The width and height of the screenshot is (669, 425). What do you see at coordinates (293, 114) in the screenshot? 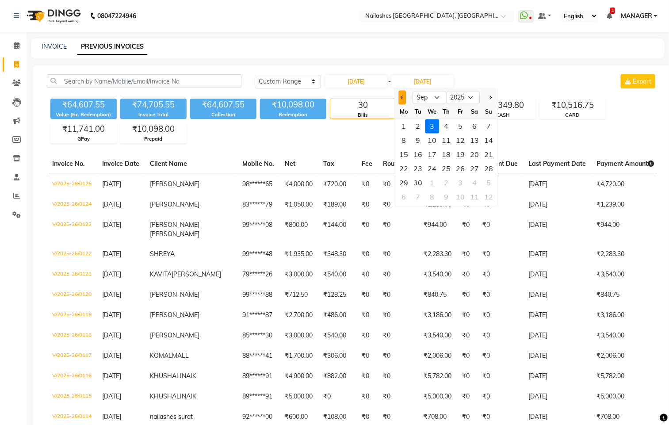
I see `div: Redemption` at bounding box center [293, 114].